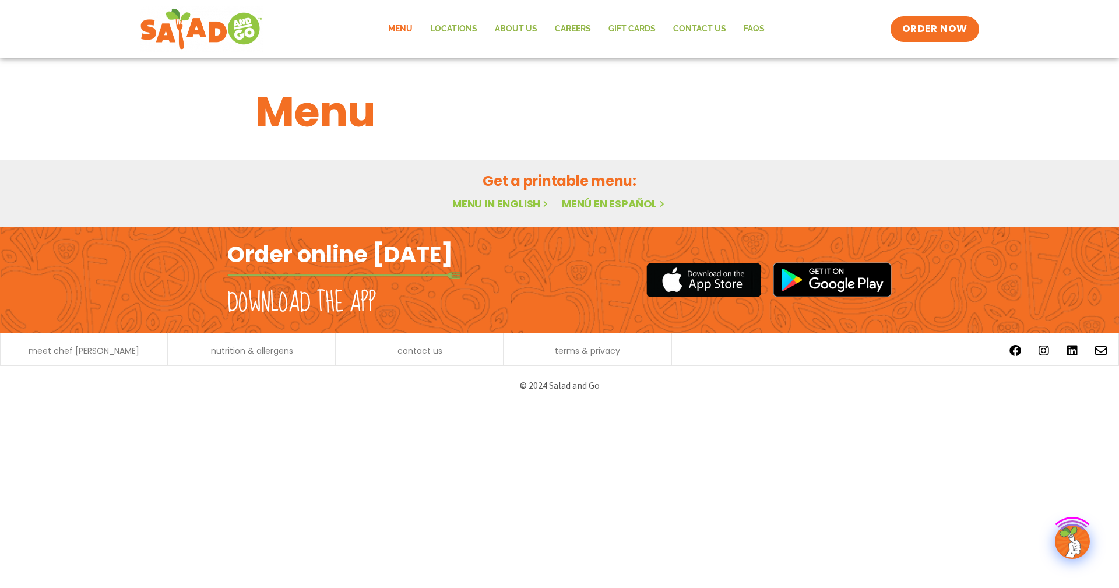 This screenshot has height=588, width=1119. What do you see at coordinates (344, 275) in the screenshot?
I see `img: fork` at bounding box center [344, 275].